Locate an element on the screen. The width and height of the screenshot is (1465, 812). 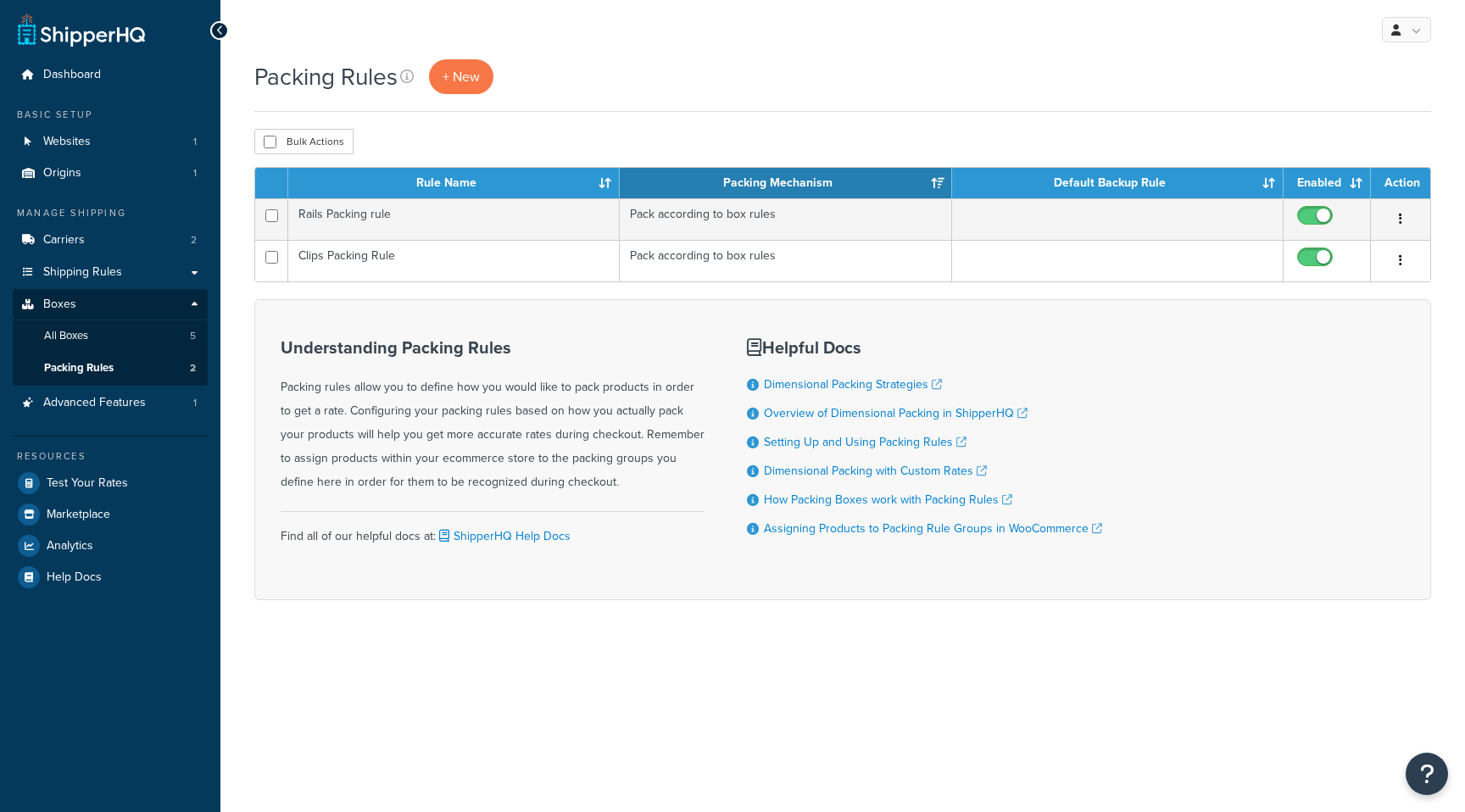
h3: Helpful Docs is located at coordinates (924, 348).